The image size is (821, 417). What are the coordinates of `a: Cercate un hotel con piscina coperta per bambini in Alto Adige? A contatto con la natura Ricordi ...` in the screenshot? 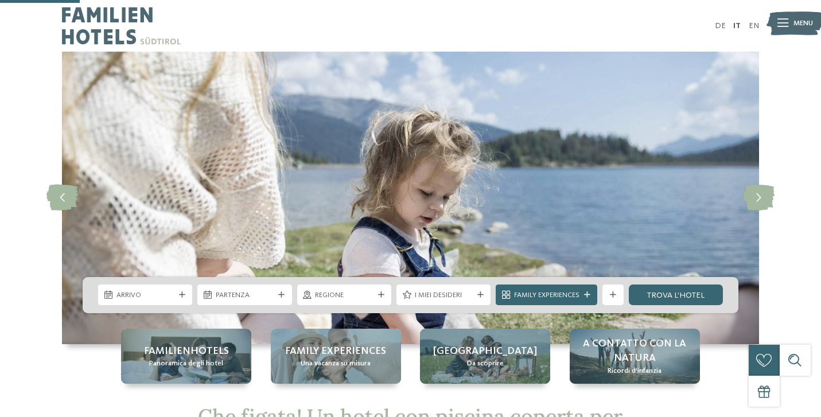 It's located at (635, 356).